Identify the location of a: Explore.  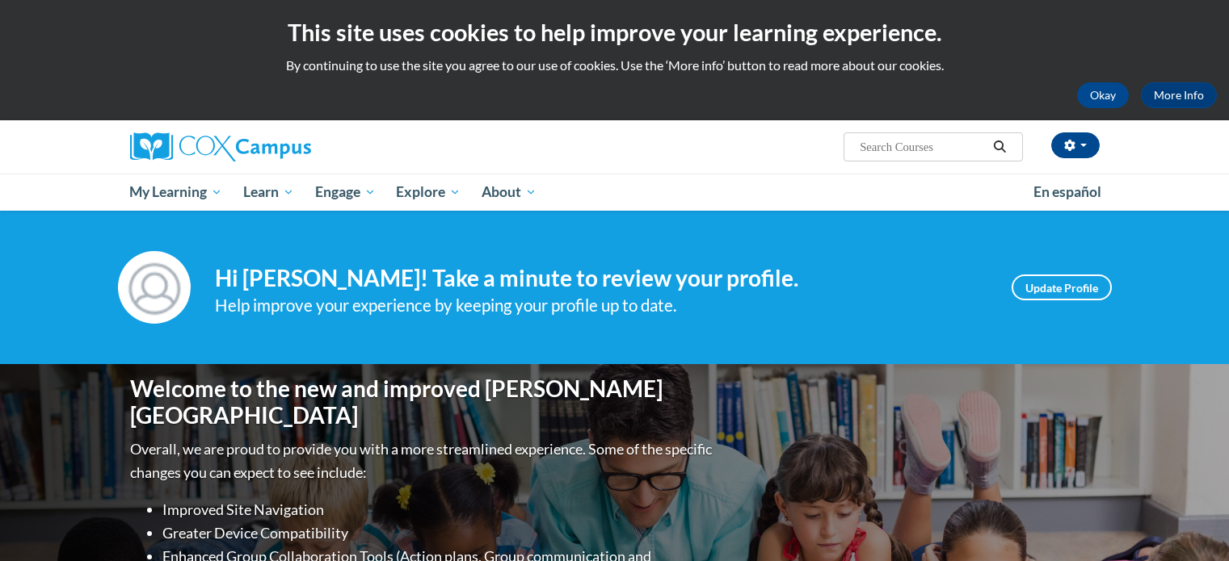
(428, 192).